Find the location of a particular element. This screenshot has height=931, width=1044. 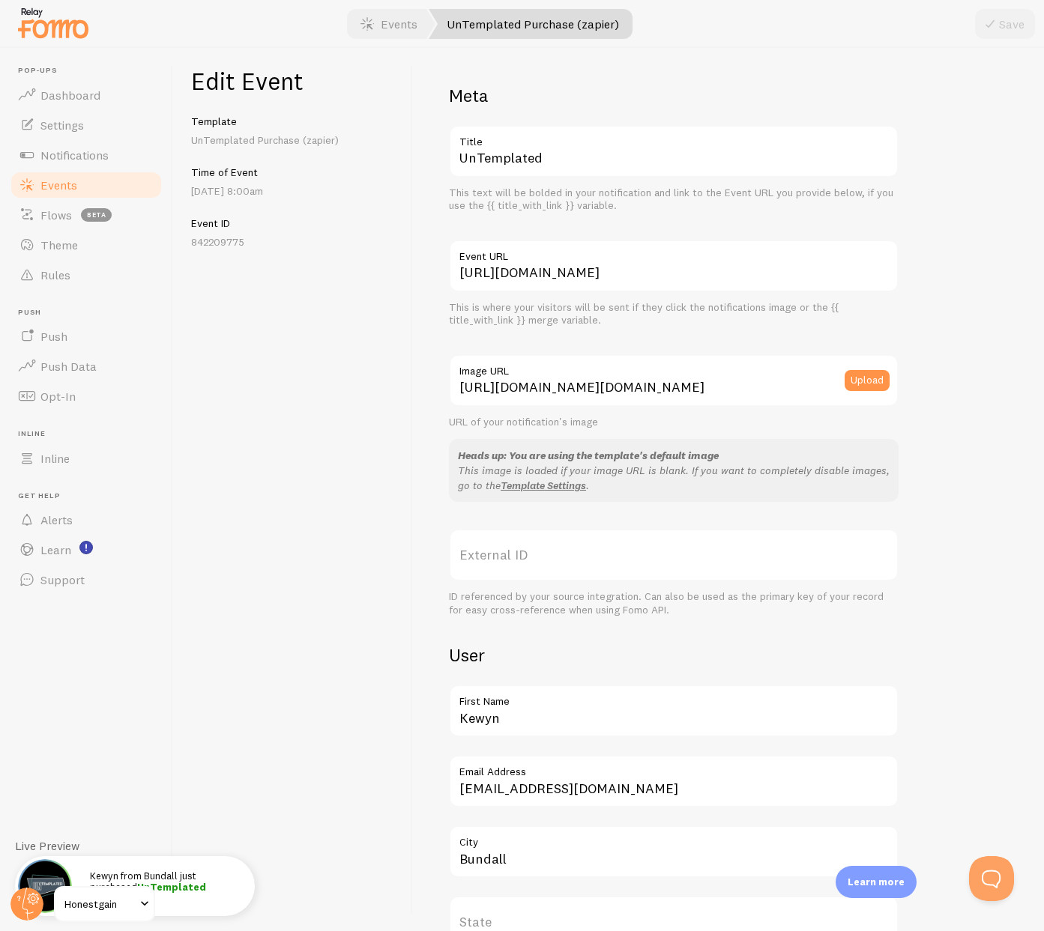

a: Inline is located at coordinates (86, 459).